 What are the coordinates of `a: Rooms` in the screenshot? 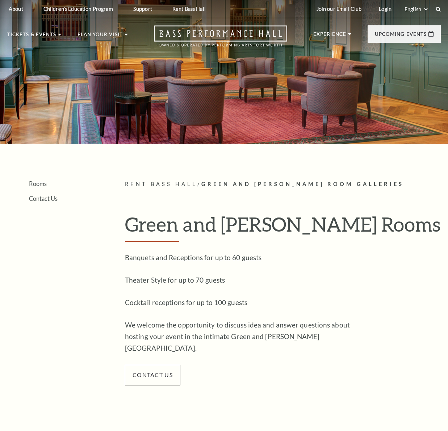 It's located at (38, 184).